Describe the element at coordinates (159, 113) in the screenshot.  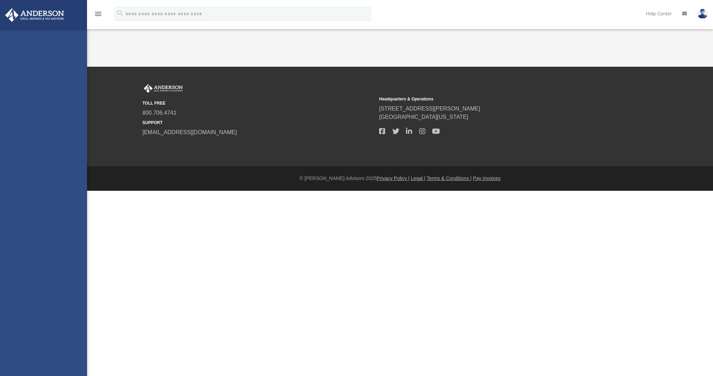
I see `a: 800.706.4741` at that location.